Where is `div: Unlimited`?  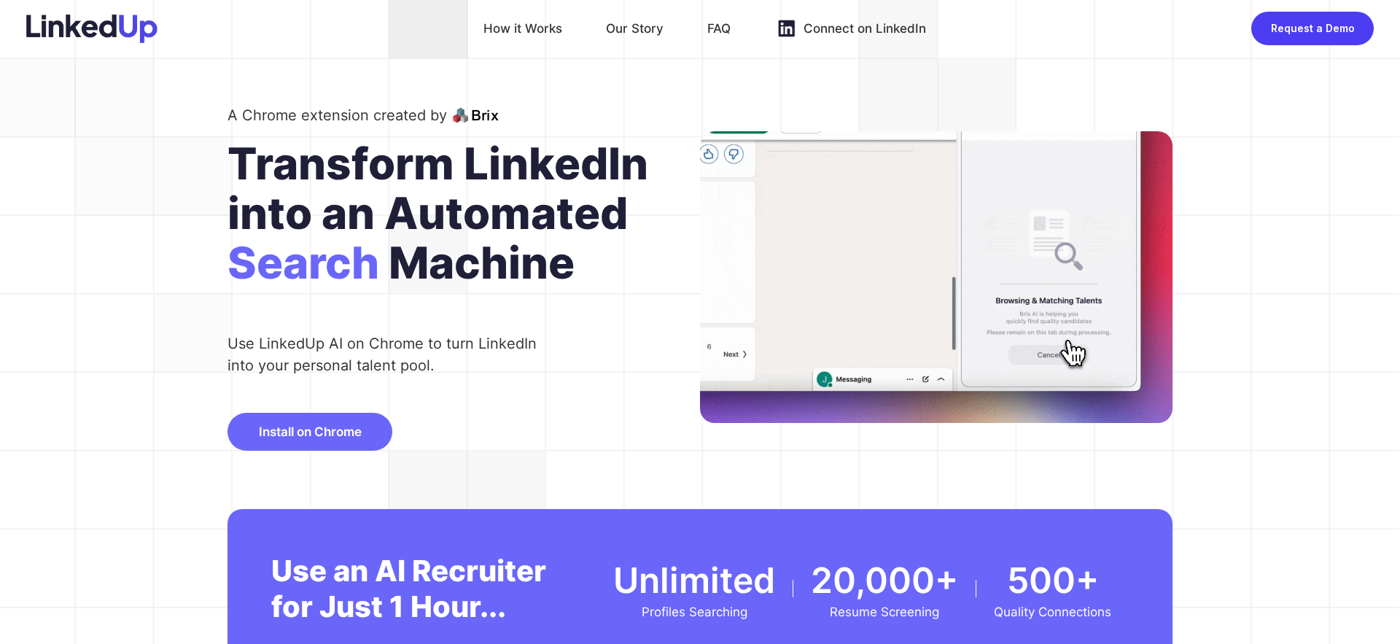
div: Unlimited is located at coordinates (694, 580).